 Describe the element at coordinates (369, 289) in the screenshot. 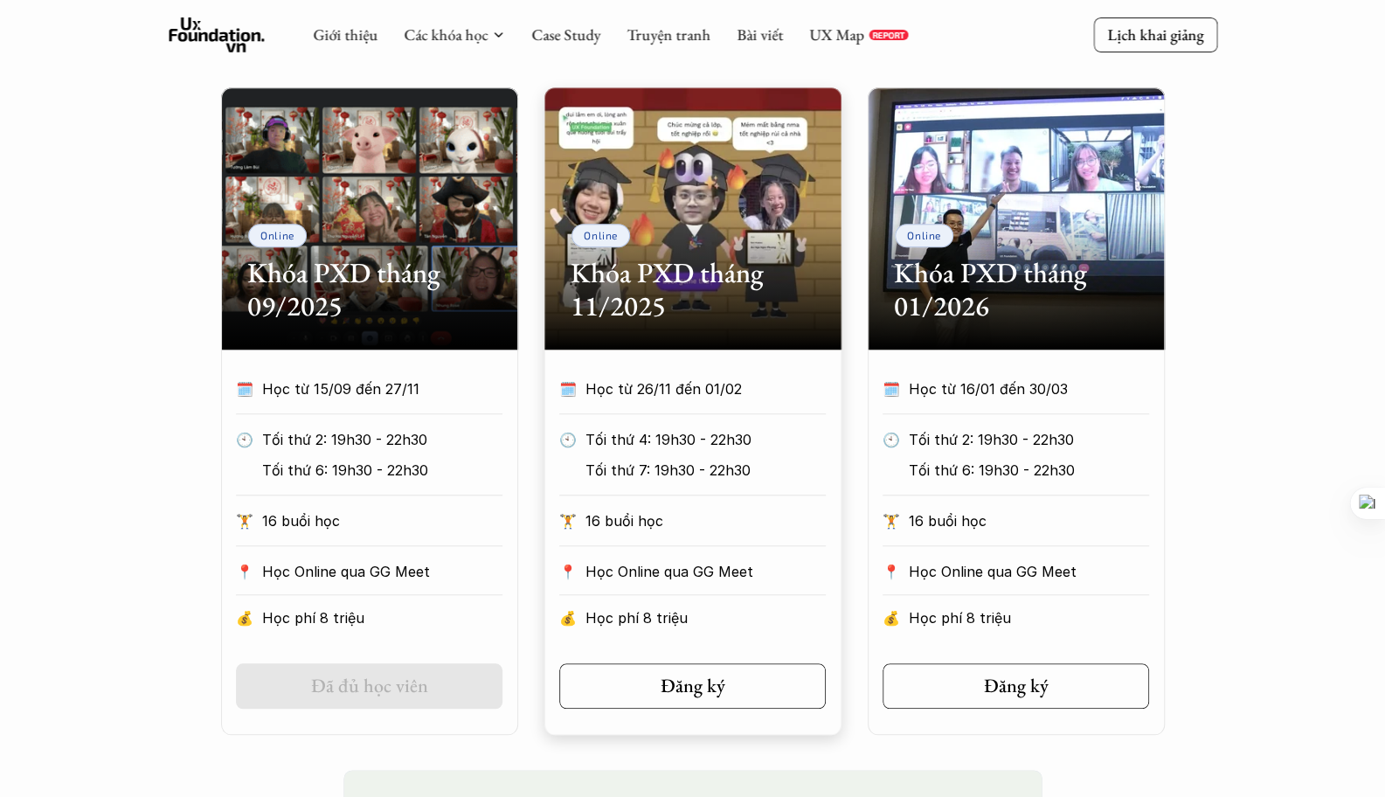

I see `h2: Khóa PXD tháng 09/2025` at that location.